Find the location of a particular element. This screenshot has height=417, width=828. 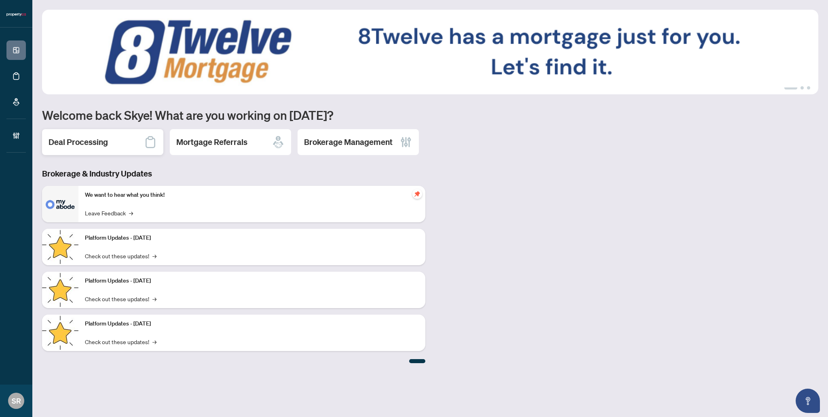

p: We want to hear what you think! is located at coordinates (252, 195).